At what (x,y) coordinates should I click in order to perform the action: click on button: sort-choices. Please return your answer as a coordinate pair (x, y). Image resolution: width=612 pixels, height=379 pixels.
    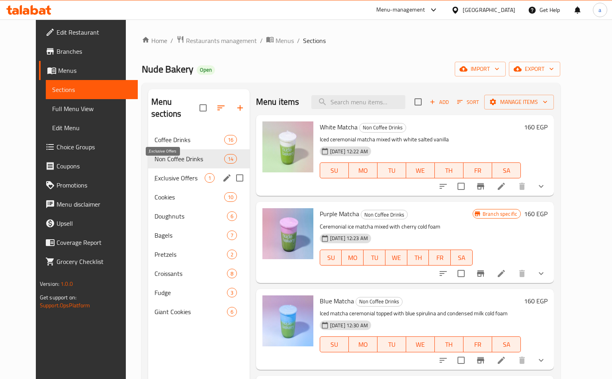
    Looking at the image, I should click on (443, 273).